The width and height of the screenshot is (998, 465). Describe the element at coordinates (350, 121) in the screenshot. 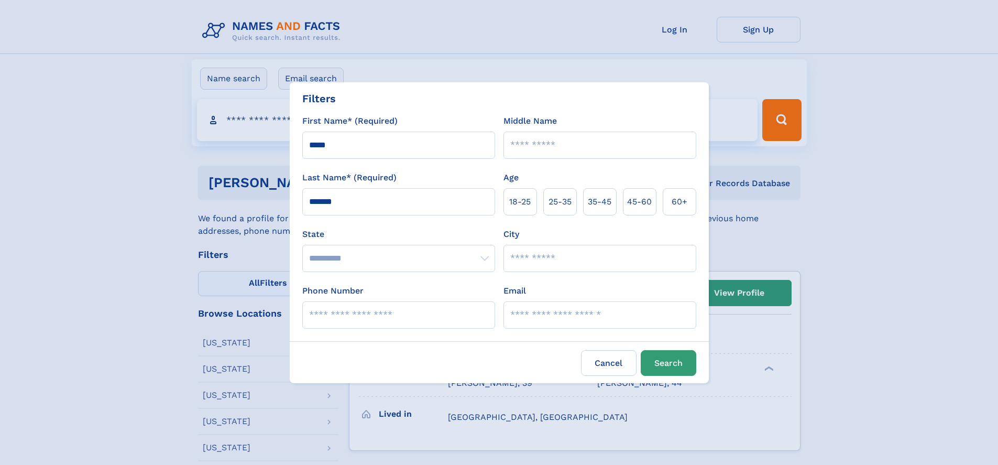

I see `label: First Name* (Required)` at that location.